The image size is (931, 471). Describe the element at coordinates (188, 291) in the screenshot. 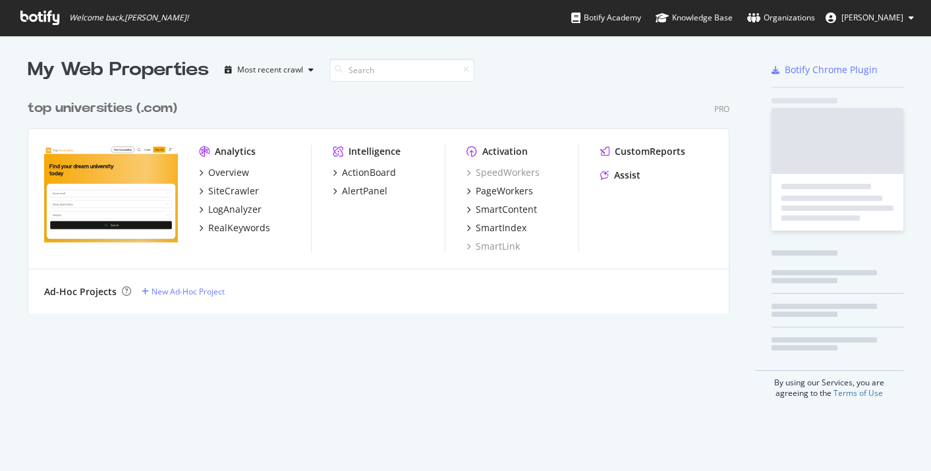

I see `div: New Ad-Hoc Project` at that location.